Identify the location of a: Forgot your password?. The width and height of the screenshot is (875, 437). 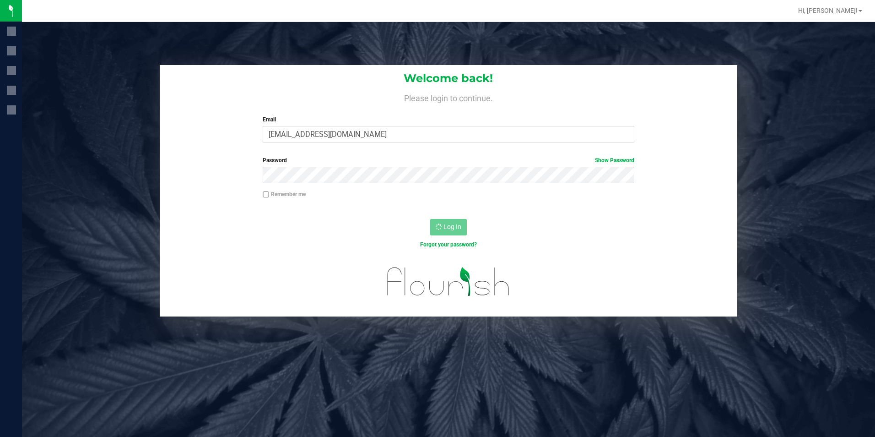
(449, 244).